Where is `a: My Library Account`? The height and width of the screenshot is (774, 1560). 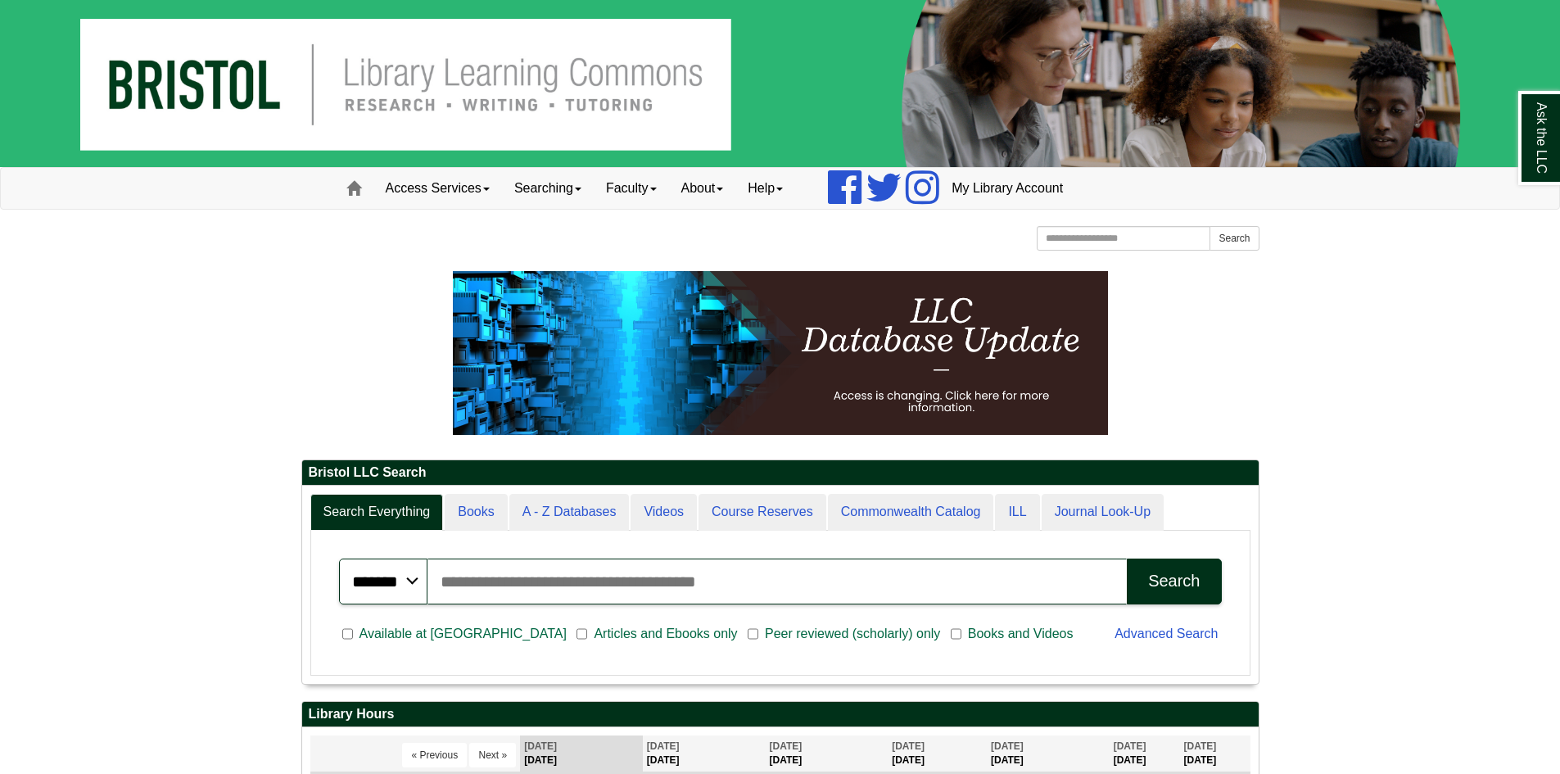
a: My Library Account is located at coordinates (1007, 188).